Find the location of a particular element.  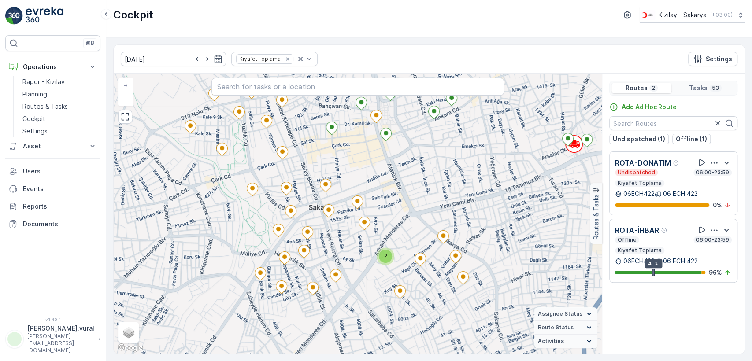

p: 96 % is located at coordinates (715, 273).